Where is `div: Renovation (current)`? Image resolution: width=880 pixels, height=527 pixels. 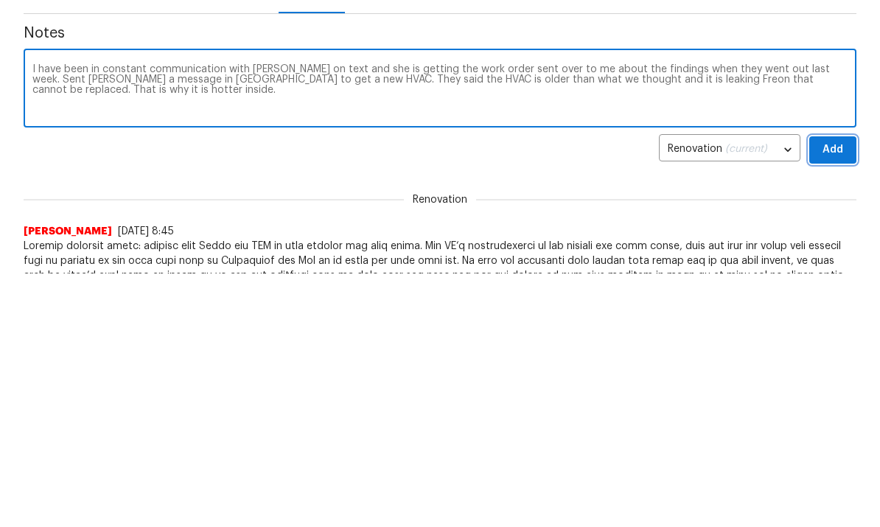
div: Renovation (current) is located at coordinates (729, 150).